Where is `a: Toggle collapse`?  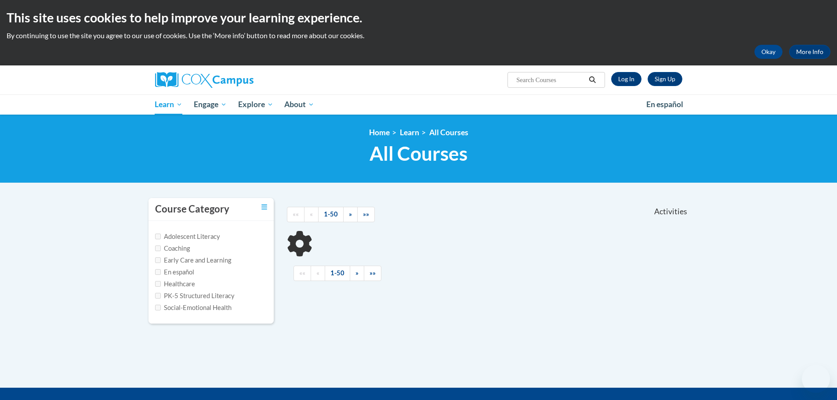
a: Toggle collapse is located at coordinates (264, 207).